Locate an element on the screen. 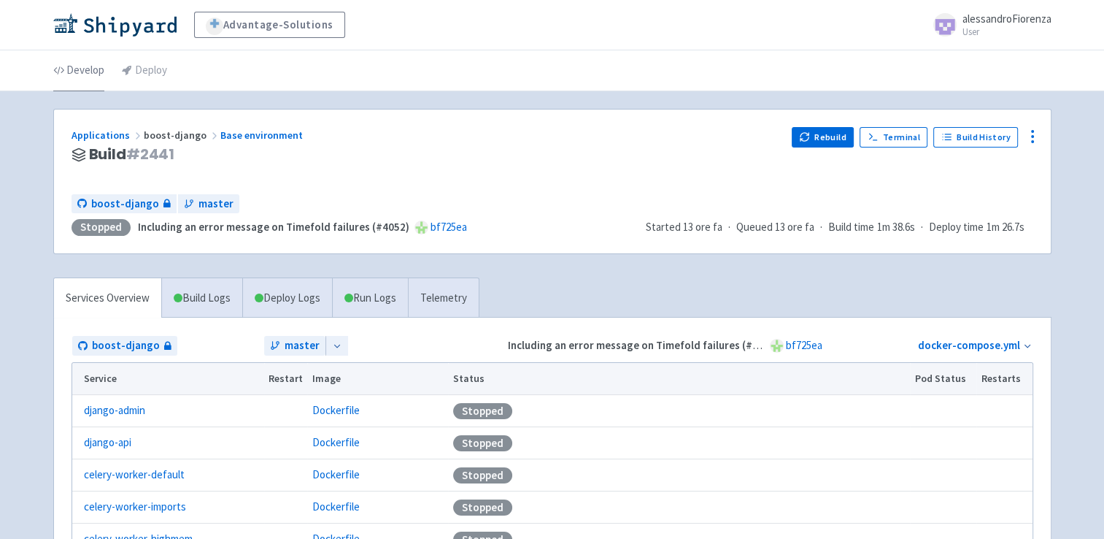 The width and height of the screenshot is (1104, 539). a: celery-worker-imports is located at coordinates (135, 507).